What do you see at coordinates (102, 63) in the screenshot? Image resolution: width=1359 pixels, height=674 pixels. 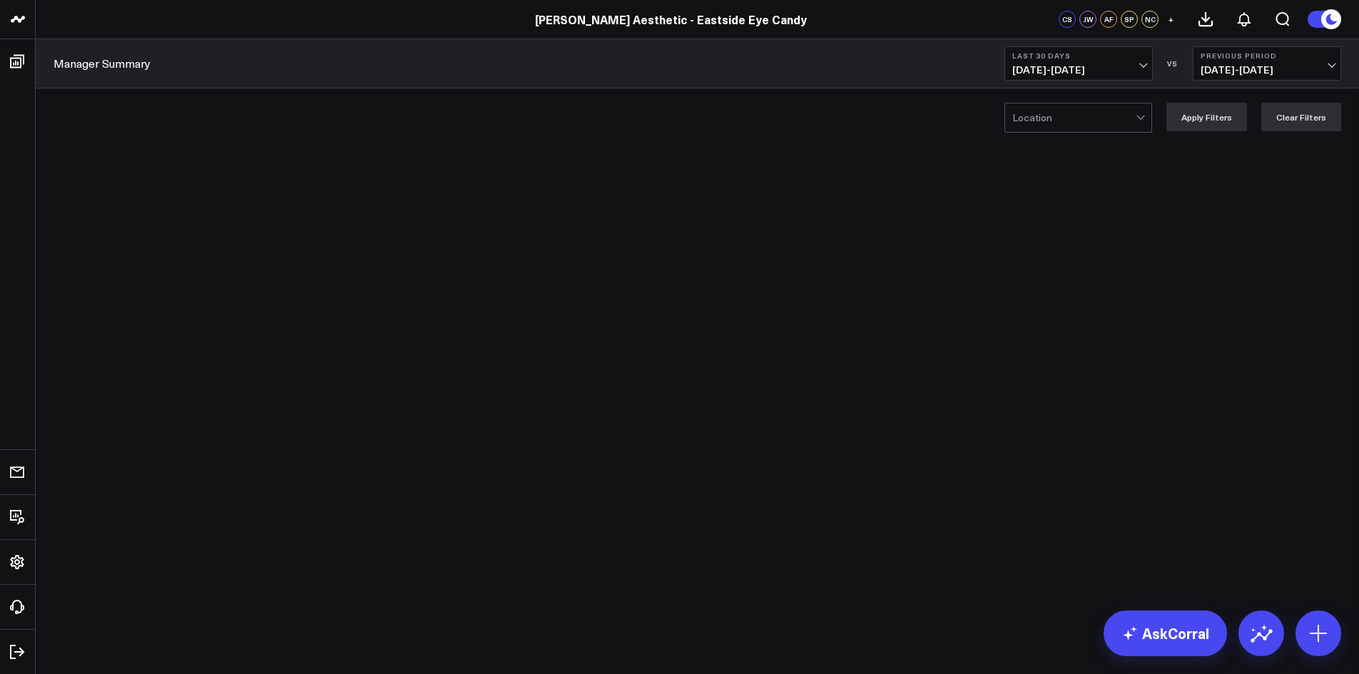 I see `a: Manager Summary` at bounding box center [102, 63].